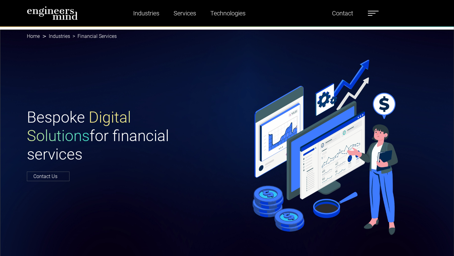 The image size is (454, 256). What do you see at coordinates (48, 176) in the screenshot?
I see `a: Contact Us` at bounding box center [48, 176].